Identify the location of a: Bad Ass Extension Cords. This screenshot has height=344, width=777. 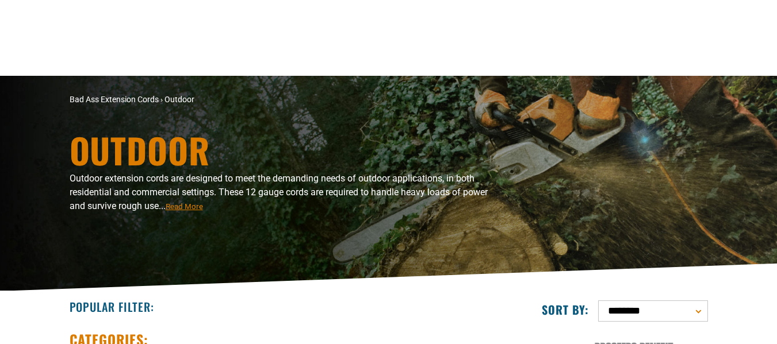
(114, 99).